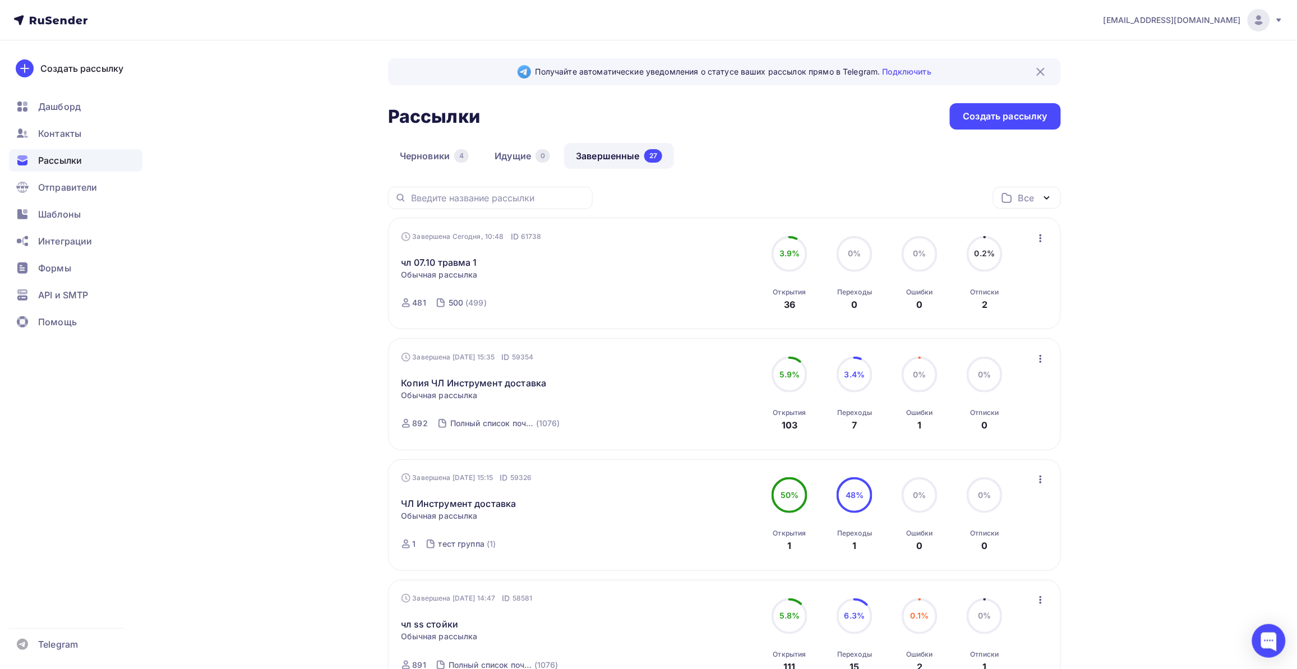 This screenshot has width=1297, height=669. What do you see at coordinates (522, 357) in the screenshot?
I see `span: 59354` at bounding box center [522, 357].